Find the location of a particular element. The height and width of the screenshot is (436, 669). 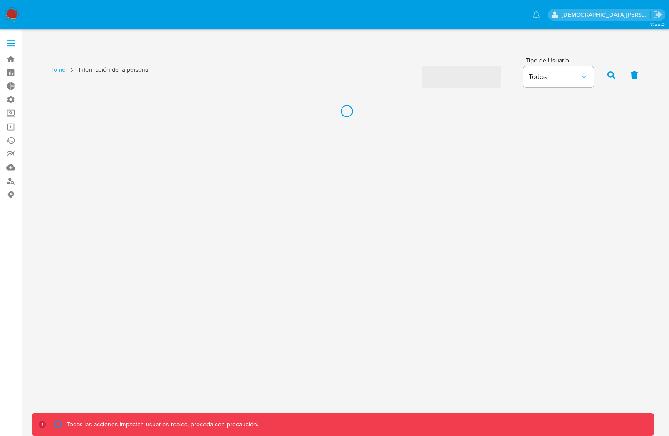

span: Información de la persona is located at coordinates (114, 70).